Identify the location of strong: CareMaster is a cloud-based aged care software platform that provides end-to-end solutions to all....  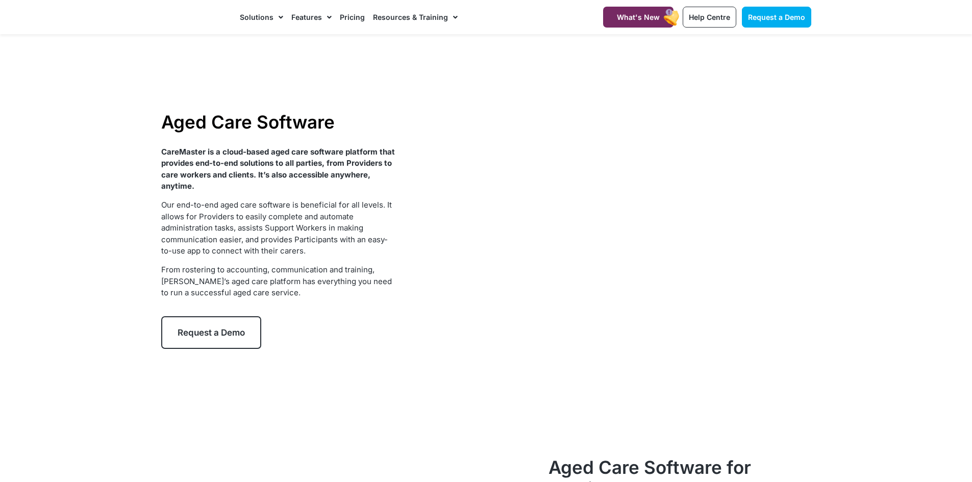
(278, 169).